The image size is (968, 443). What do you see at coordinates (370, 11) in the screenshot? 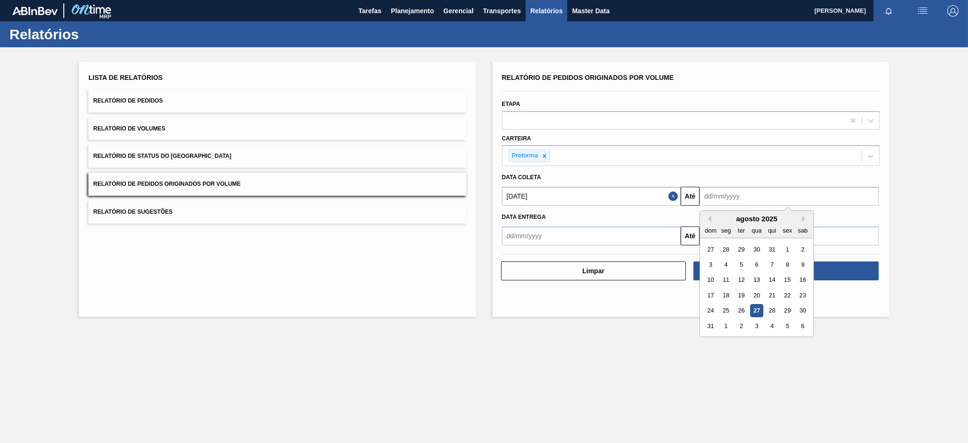
I see `span: Tarefas` at bounding box center [370, 11].